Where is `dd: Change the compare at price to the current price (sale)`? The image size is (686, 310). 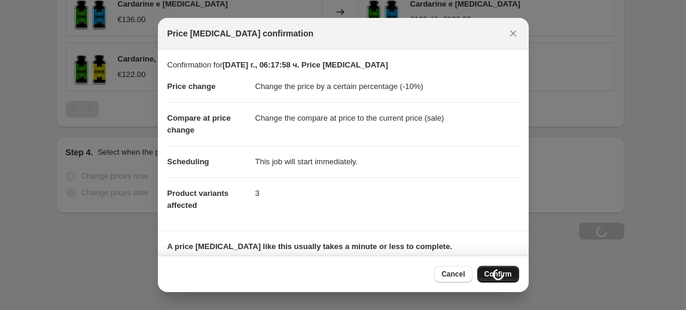
dd: Change the compare at price to the current price (sale) is located at coordinates (387, 118).